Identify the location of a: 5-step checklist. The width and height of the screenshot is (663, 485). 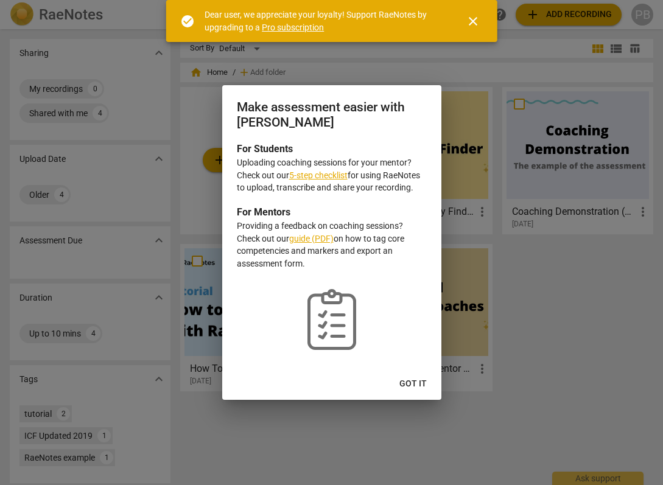
(318, 175).